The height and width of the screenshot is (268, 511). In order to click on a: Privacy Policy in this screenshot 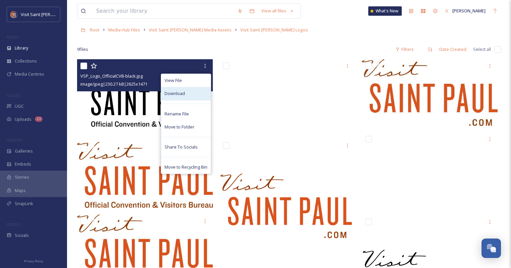, I will do `click(33, 261)`.